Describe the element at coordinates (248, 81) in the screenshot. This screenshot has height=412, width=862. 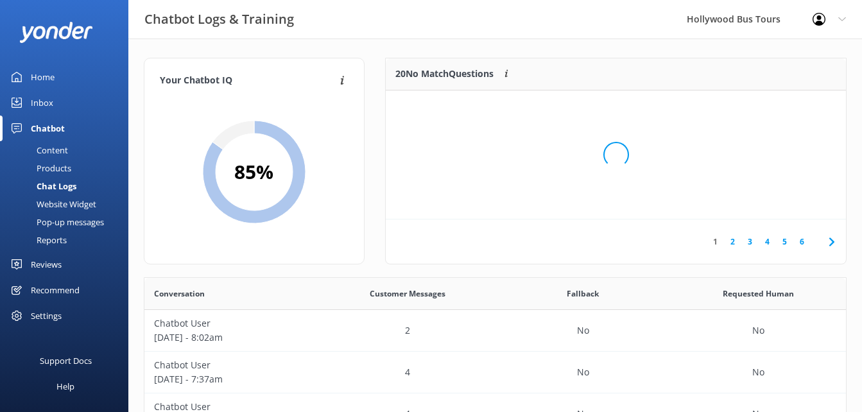
I see `h4: Your Chatbot IQ` at that location.